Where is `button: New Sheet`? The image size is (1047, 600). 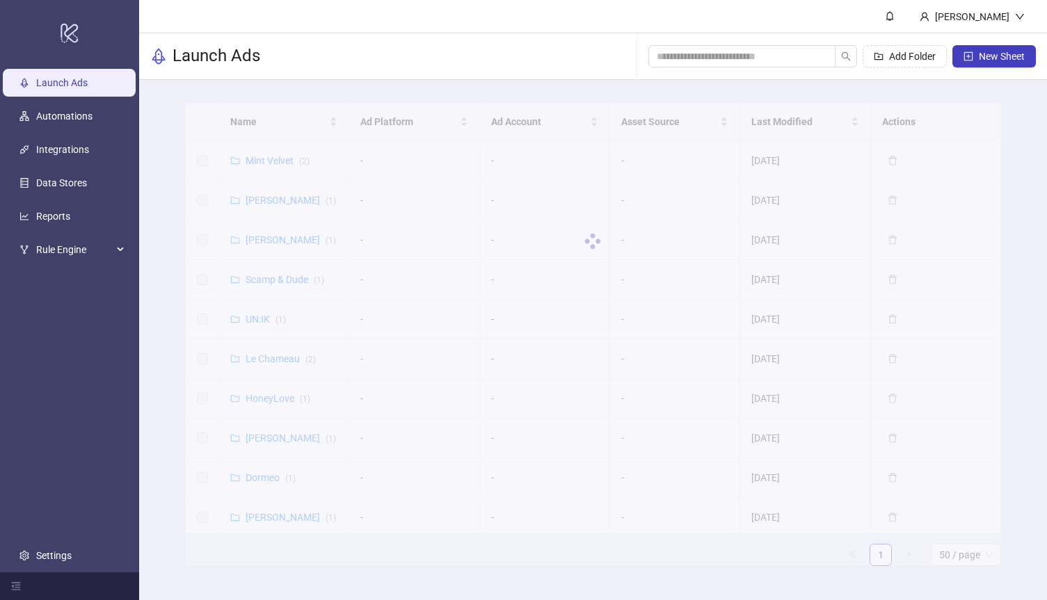 button: New Sheet is located at coordinates (994, 56).